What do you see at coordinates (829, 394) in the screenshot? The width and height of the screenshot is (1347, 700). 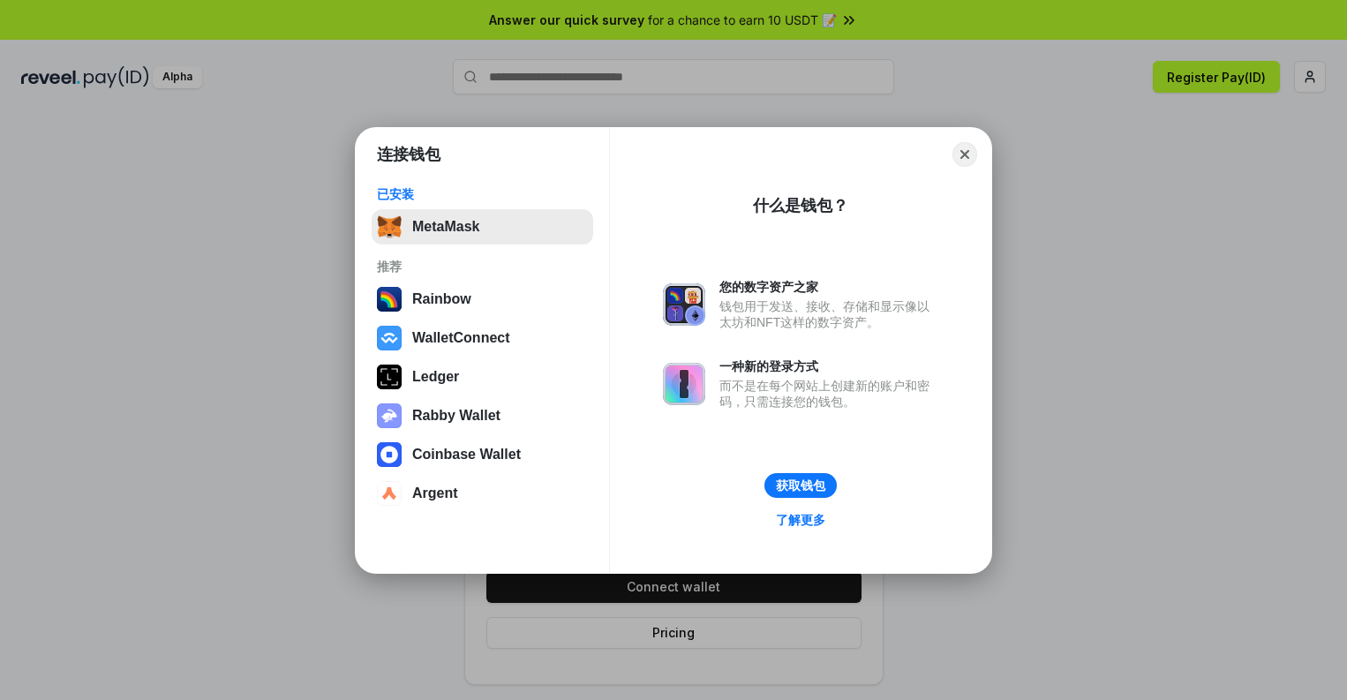 I see `div: 而不是在每个网站上创建新的账户和密码，只需连接您的钱包。` at bounding box center [829, 394].